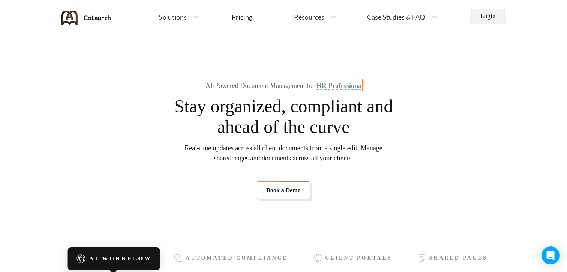 The height and width of the screenshot is (272, 567). I want to click on div: AI-Powered Document Management for, so click(284, 86).